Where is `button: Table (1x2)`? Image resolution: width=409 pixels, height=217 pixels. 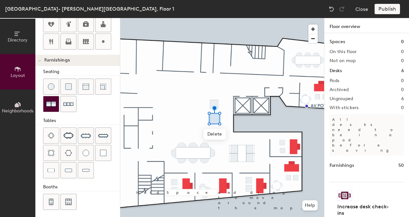
button: Table (1x2) is located at coordinates (51, 170).